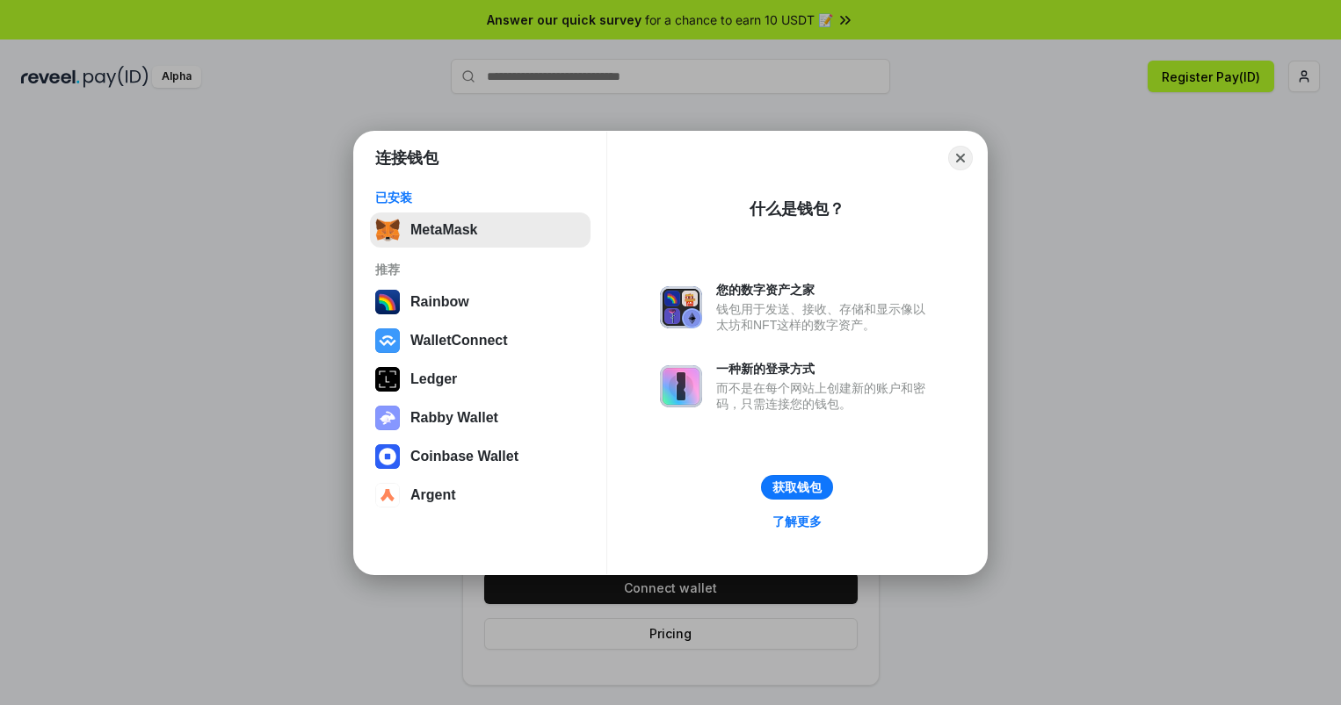 The image size is (1341, 705). I want to click on div: Coinbase Wallet, so click(464, 457).